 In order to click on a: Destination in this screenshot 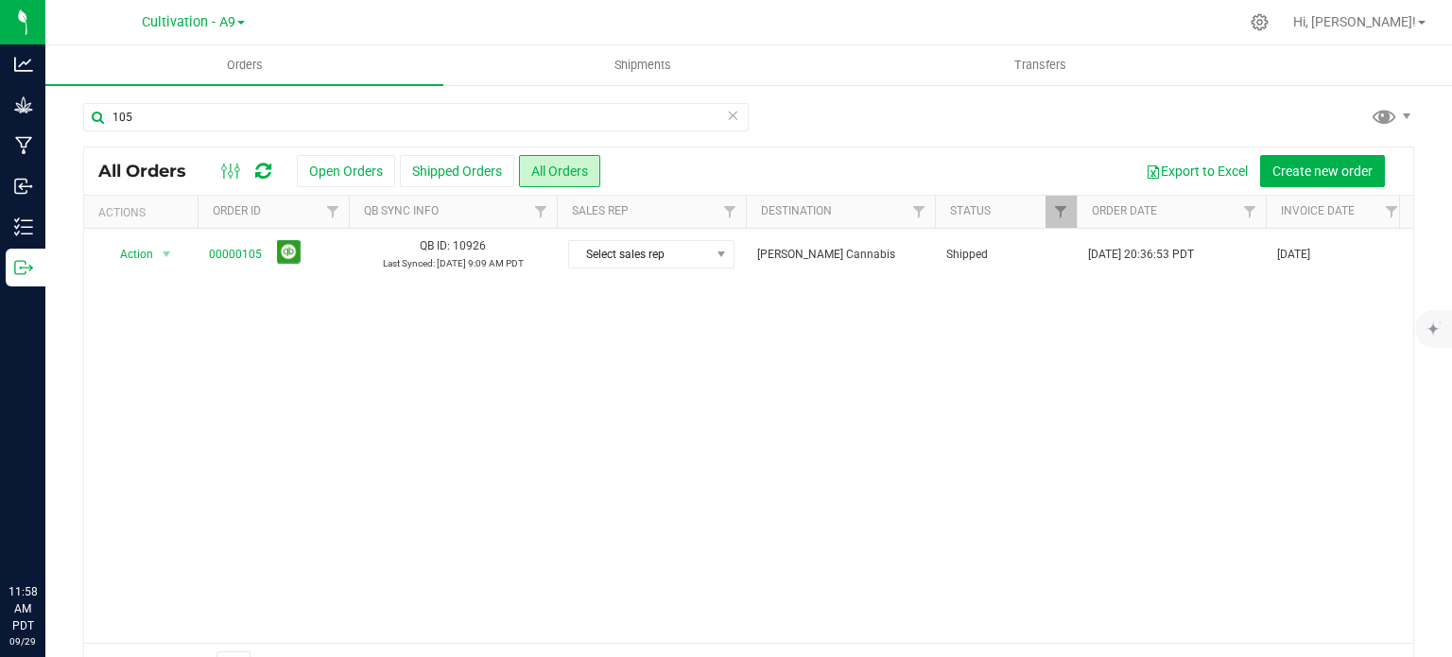, I will do `click(796, 211)`.